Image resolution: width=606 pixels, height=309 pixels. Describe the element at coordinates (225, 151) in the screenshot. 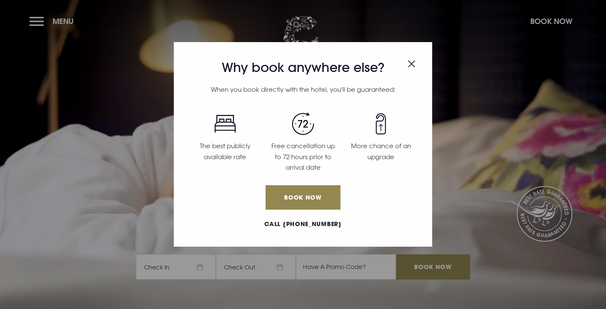

I see `p: The best publicly available rate` at that location.